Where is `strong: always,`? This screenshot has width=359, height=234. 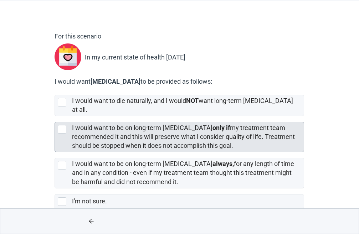 strong: always, is located at coordinates (223, 163).